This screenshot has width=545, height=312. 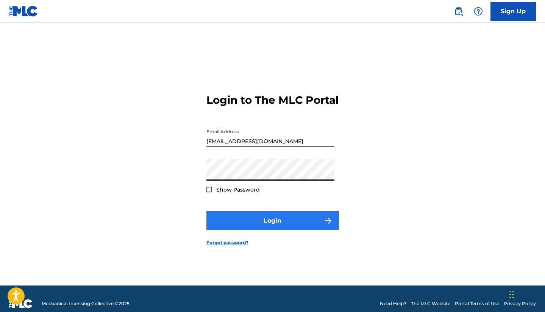 What do you see at coordinates (520, 304) in the screenshot?
I see `a: Privacy Policy` at bounding box center [520, 304].